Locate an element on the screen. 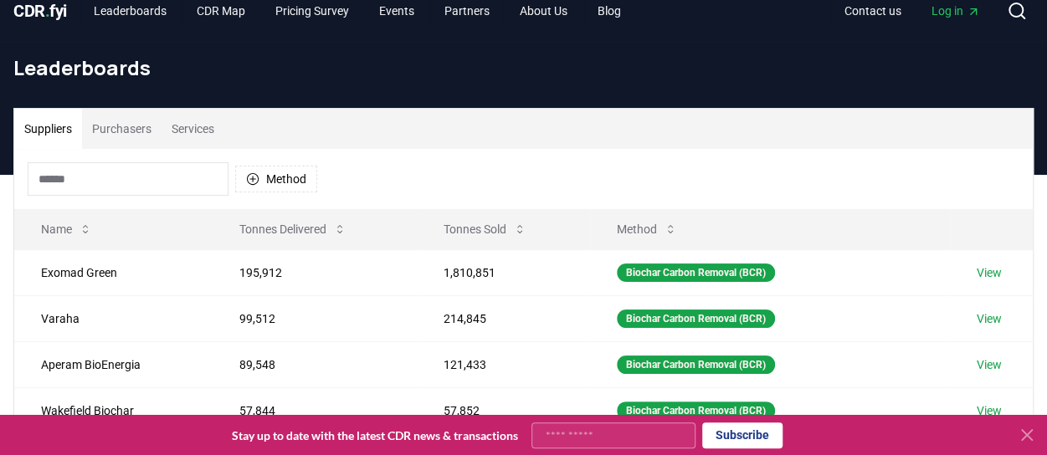  button: Purchasers is located at coordinates (121, 129).